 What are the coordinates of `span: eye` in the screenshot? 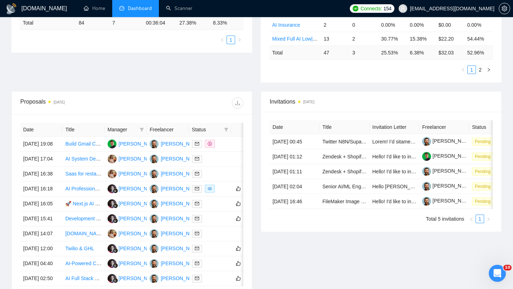 It's located at (210, 189).